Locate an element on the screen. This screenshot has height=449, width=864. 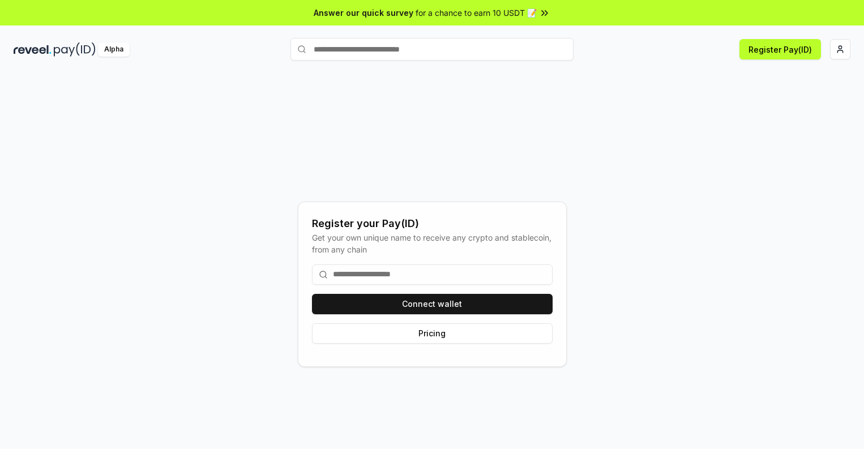
div: Get your own unique name to receive any crypto and stablecoin, from any chain is located at coordinates (432, 244).